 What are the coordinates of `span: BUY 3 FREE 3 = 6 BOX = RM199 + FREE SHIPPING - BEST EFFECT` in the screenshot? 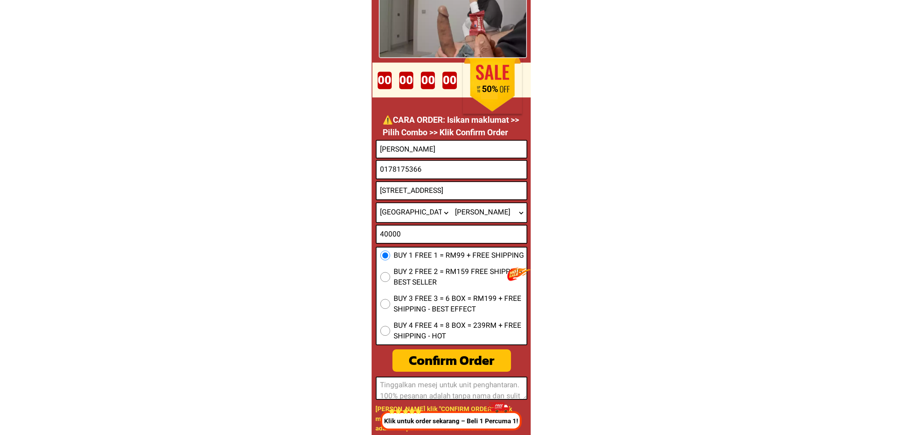 It's located at (460, 304).